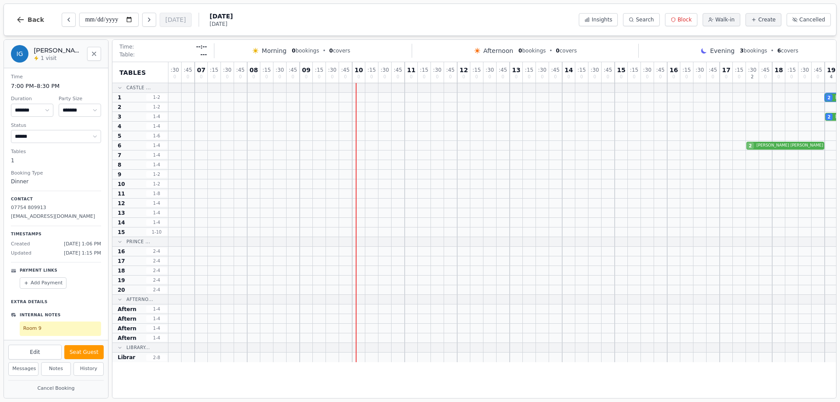 This screenshot has height=402, width=840. Describe the element at coordinates (157, 136) in the screenshot. I see `span: 1 - 6` at that location.